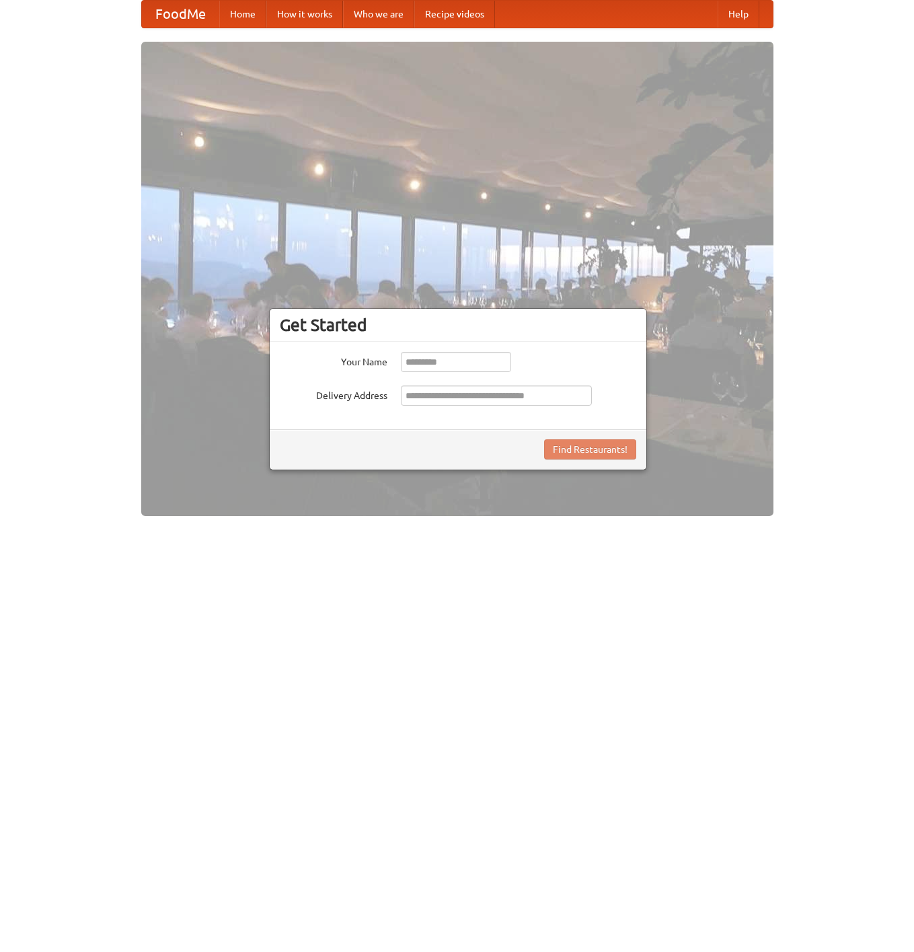 The height and width of the screenshot is (952, 914). What do you see at coordinates (305, 14) in the screenshot?
I see `a: How it works` at bounding box center [305, 14].